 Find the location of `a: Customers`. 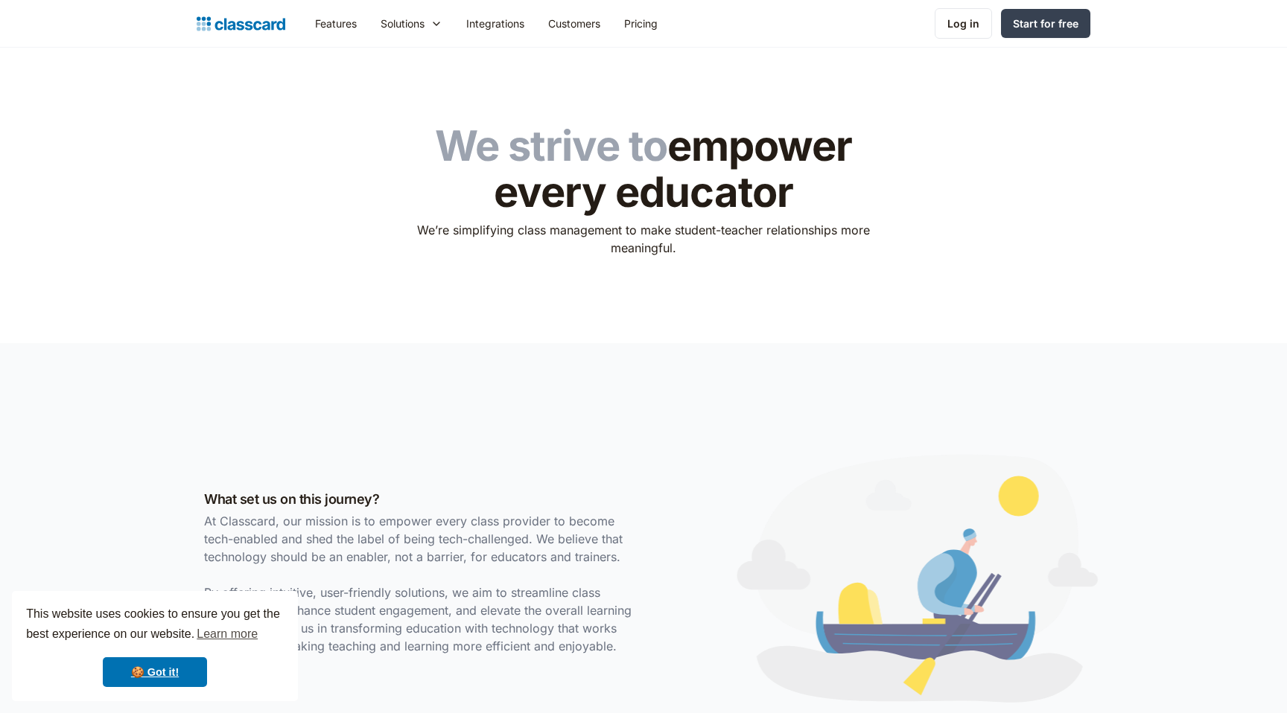

a: Customers is located at coordinates (574, 23).